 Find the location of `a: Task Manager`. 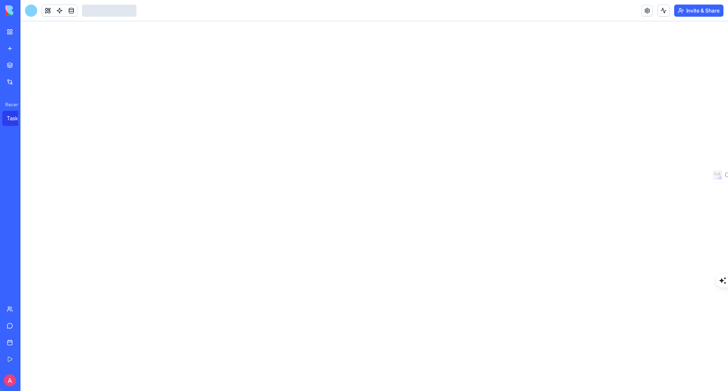

a: Task Manager is located at coordinates (17, 118).